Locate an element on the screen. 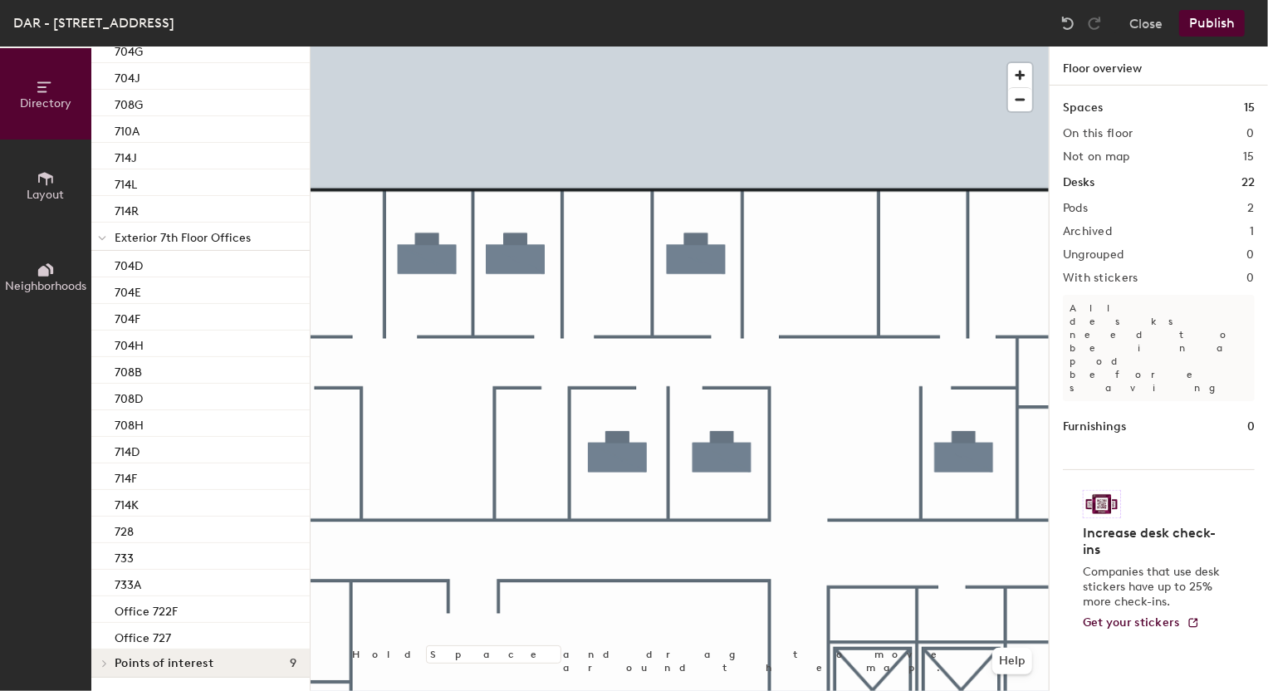 The width and height of the screenshot is (1268, 691). p: 714D is located at coordinates (127, 449).